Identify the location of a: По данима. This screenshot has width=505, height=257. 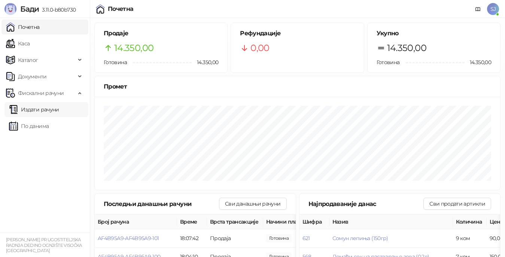
(29, 126).